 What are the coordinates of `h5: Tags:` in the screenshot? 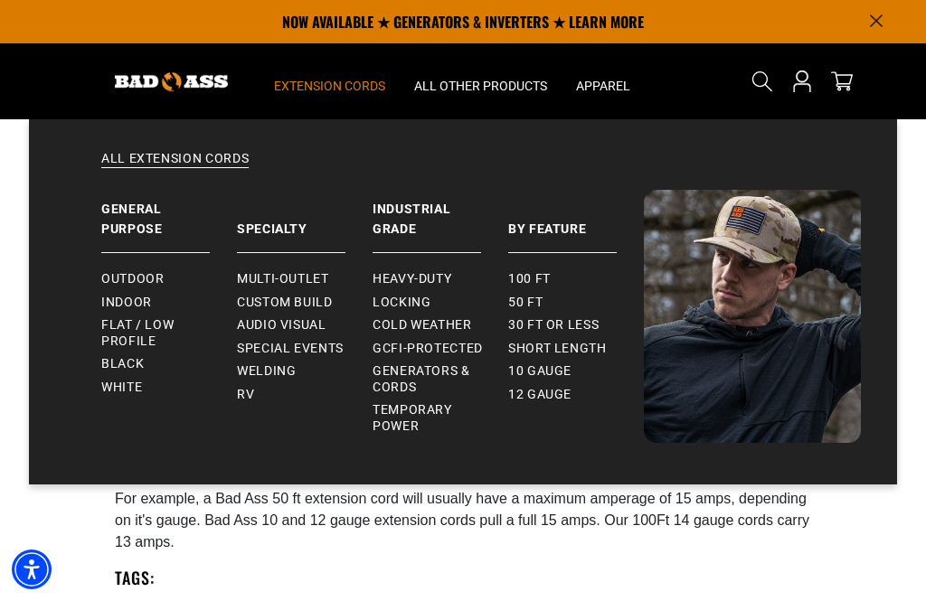 It's located at (463, 578).